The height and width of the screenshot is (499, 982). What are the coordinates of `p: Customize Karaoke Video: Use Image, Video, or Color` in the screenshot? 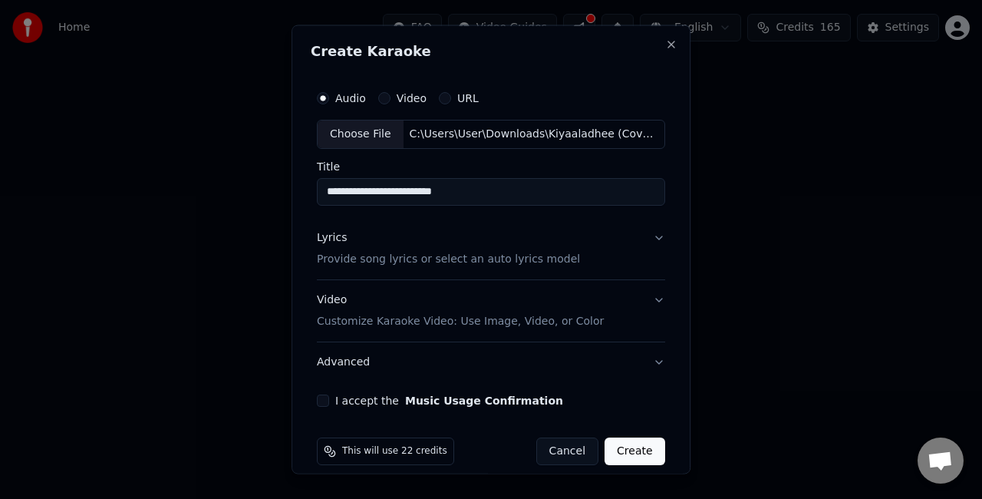 It's located at (460, 321).